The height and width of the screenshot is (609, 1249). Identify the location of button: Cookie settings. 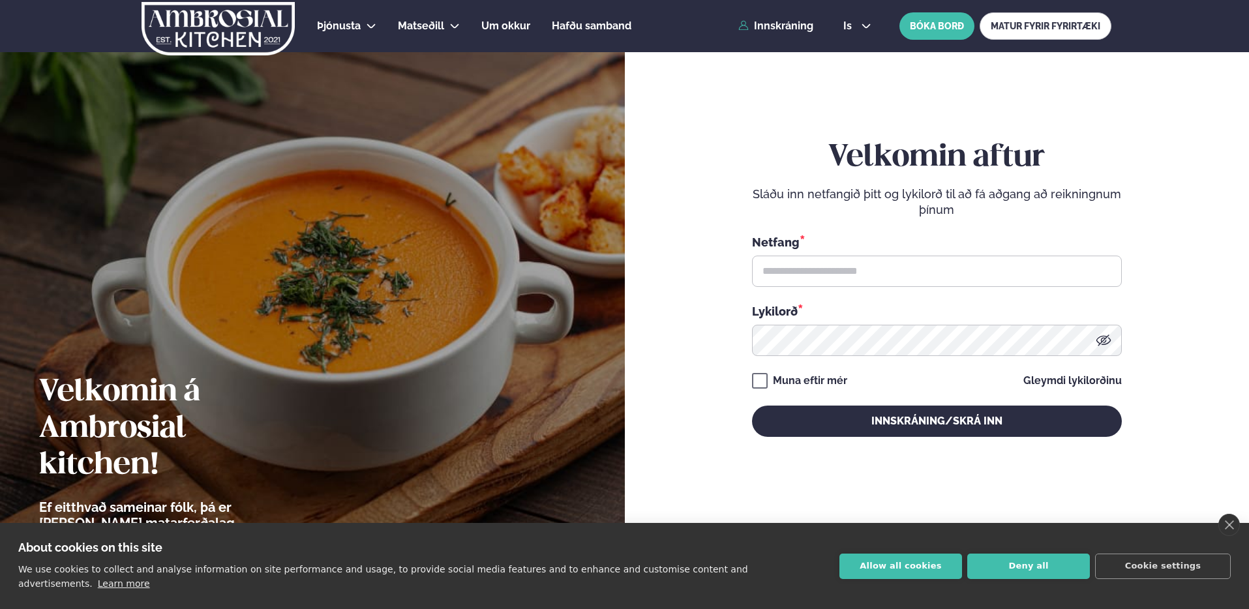
(1163, 566).